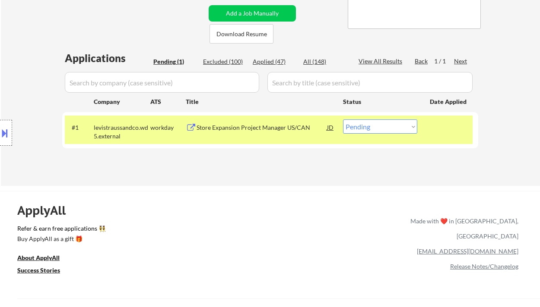 This screenshot has height=307, width=540. Describe the element at coordinates (241, 34) in the screenshot. I see `button: Download Resume` at that location.